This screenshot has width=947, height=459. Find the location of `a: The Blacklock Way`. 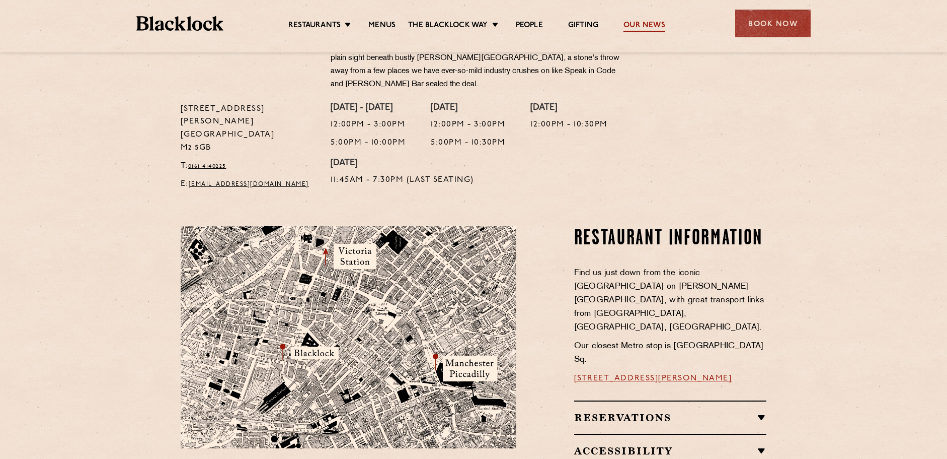

a: The Blacklock Way is located at coordinates (448, 26).